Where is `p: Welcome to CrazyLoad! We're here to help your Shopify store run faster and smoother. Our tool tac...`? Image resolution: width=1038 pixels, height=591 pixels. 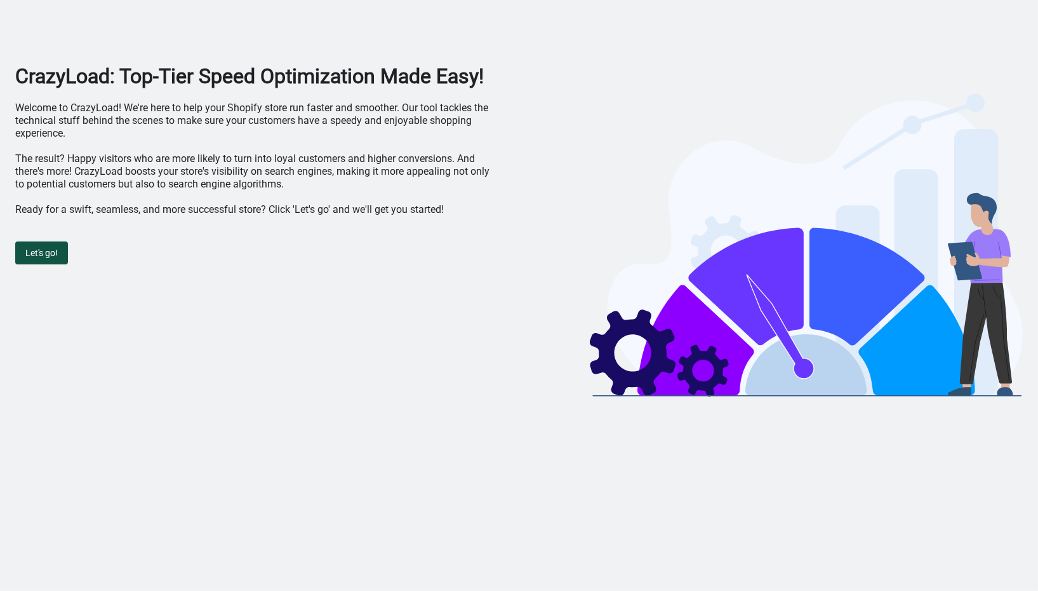
p: Welcome to CrazyLoad! We're here to help your Shopify store run faster and smoother. Our tool tac... is located at coordinates (257, 121).